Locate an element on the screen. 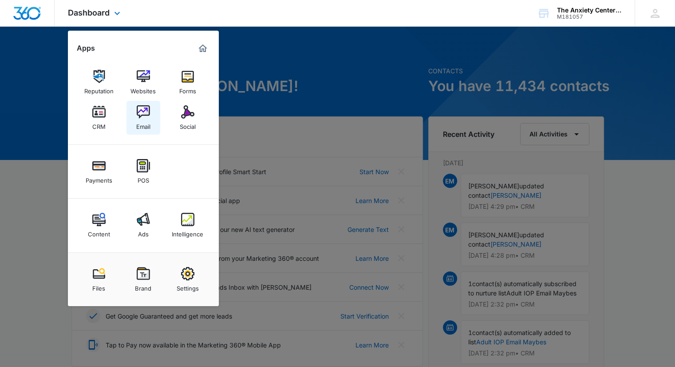 The height and width of the screenshot is (367, 675). div: Settings is located at coordinates (188, 286).